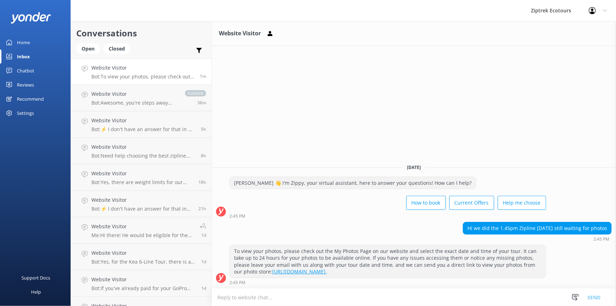  What do you see at coordinates (141, 257) in the screenshot?
I see `a: Website VisitorBot:Yes, for the Kea 6-Line Tour, there is a minimum weight limit of 30kgs (66lbs)...` at bounding box center [141, 257].